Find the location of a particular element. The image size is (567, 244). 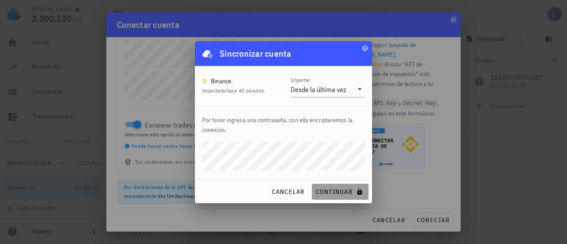

div: Sincronizar cuenta is located at coordinates (256, 54).